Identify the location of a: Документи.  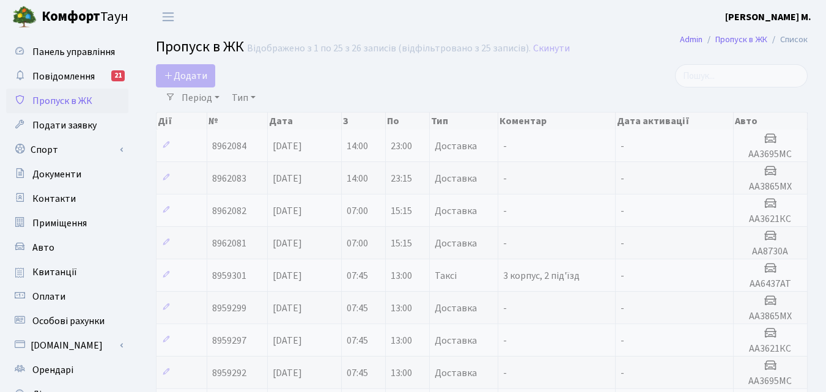
(67, 174).